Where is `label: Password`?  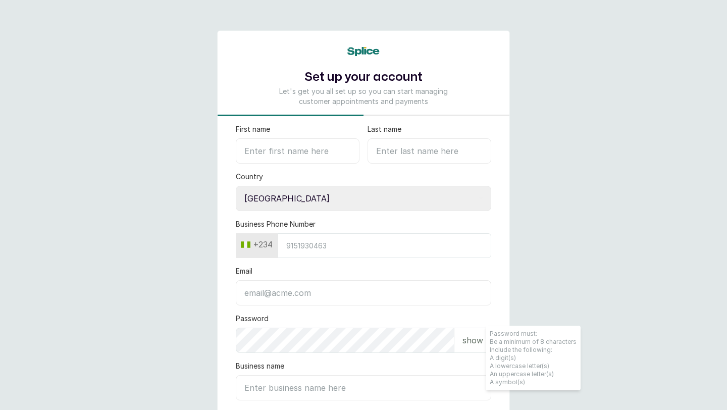 label: Password is located at coordinates (252, 319).